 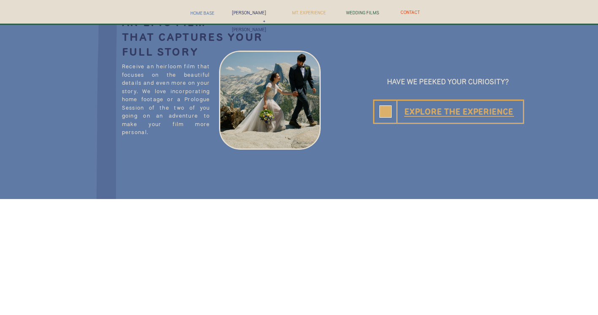 What do you see at coordinates (361, 12) in the screenshot?
I see `nav: WEDDING FILMS` at bounding box center [361, 12].